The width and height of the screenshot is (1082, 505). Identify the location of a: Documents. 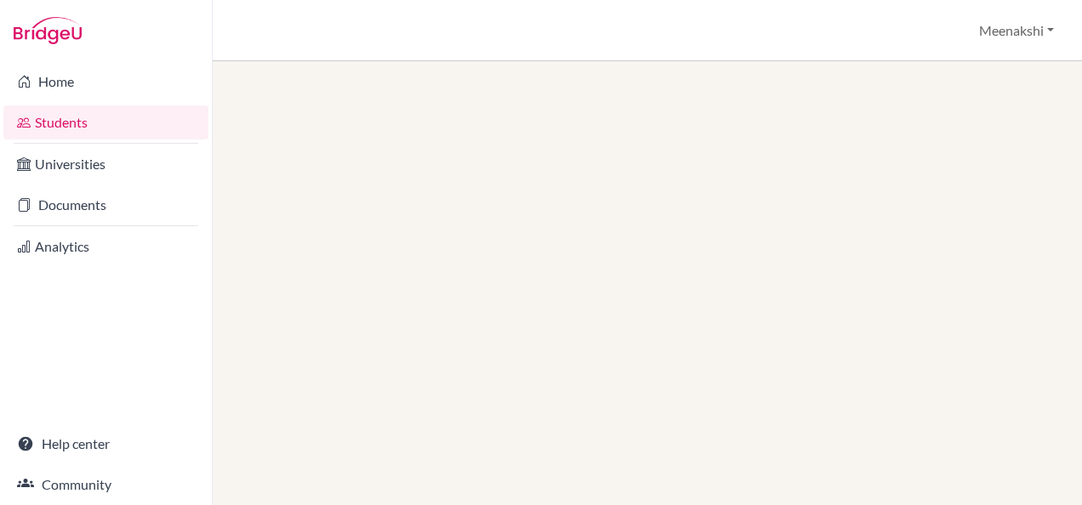
(105, 205).